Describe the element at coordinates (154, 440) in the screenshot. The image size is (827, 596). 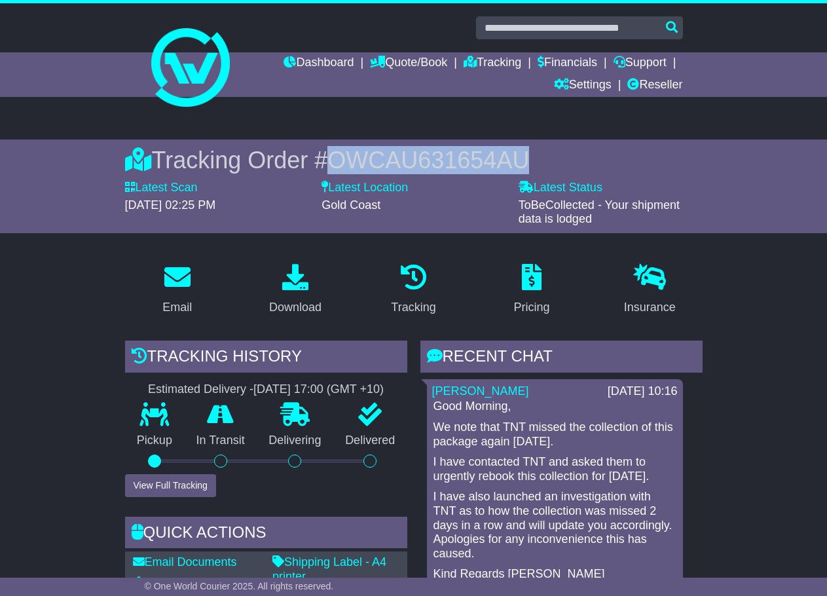
I see `p: Pickup` at that location.